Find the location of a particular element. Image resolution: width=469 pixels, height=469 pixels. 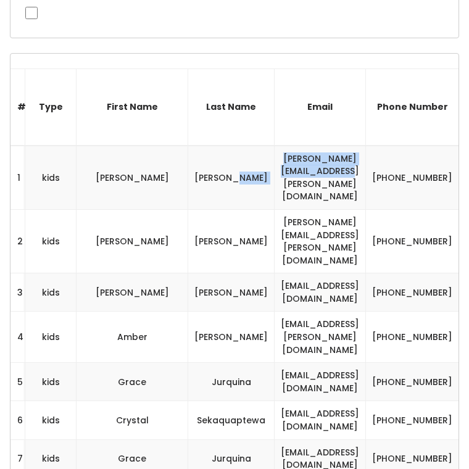

th: Email is located at coordinates (320, 107).